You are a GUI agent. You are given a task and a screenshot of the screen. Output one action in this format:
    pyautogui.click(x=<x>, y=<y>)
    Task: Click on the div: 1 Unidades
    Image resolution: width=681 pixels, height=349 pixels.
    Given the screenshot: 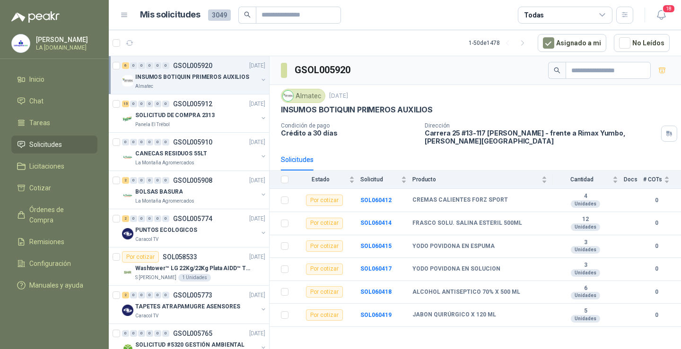 What is the action you would take?
    pyautogui.click(x=194, y=278)
    